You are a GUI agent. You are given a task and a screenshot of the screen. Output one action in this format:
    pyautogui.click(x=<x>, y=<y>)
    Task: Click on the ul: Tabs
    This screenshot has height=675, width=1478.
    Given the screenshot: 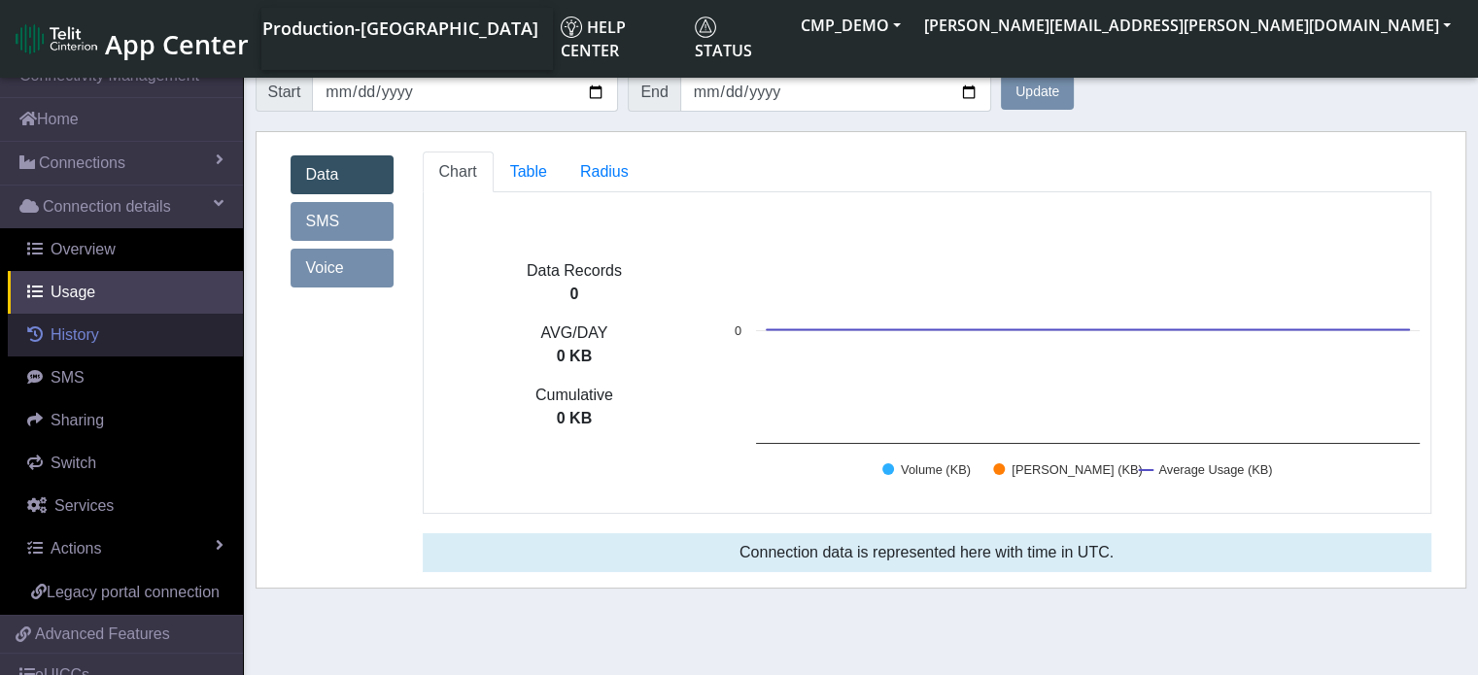 What is the action you would take?
    pyautogui.click(x=927, y=172)
    